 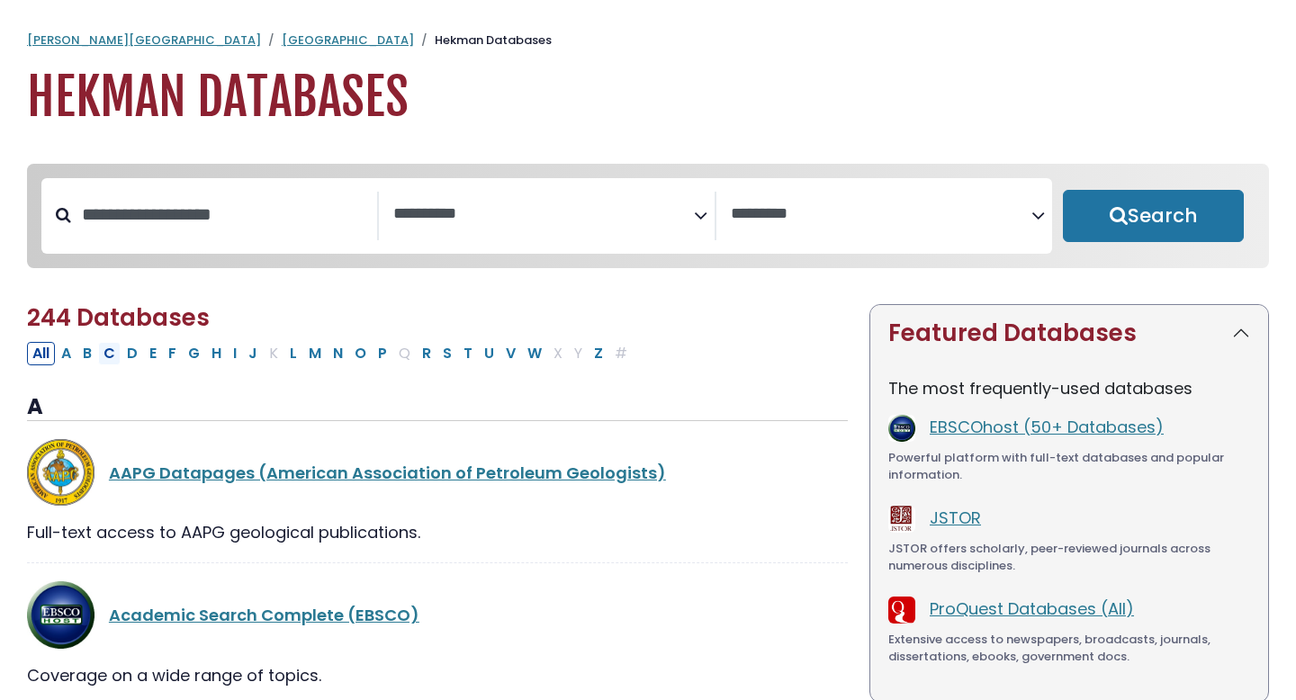 I want to click on button: Filter Results M, so click(x=315, y=354).